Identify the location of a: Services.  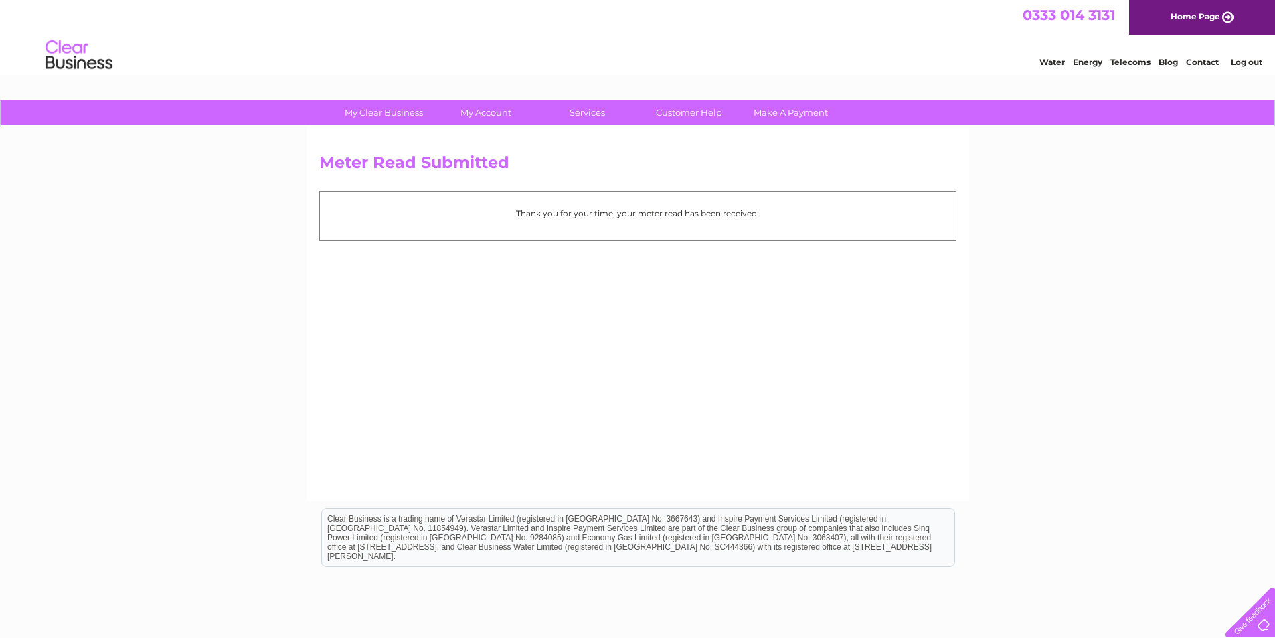
(587, 112).